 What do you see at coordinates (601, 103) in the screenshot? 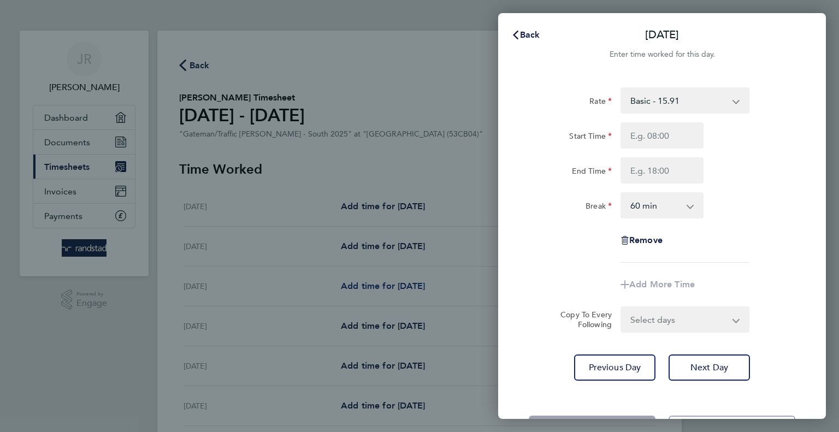
I see `label: Rate` at bounding box center [601, 103].